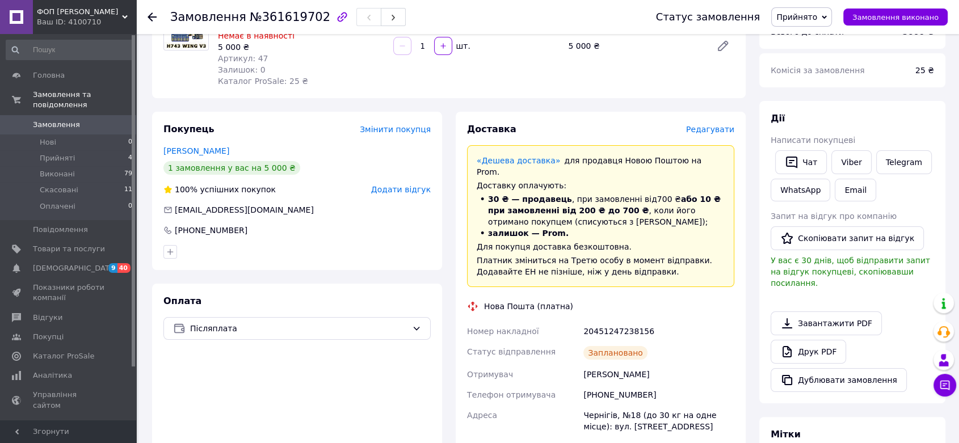 The height and width of the screenshot is (443, 959). What do you see at coordinates (945, 385) in the screenshot?
I see `button: Чат з покупцем` at bounding box center [945, 385].